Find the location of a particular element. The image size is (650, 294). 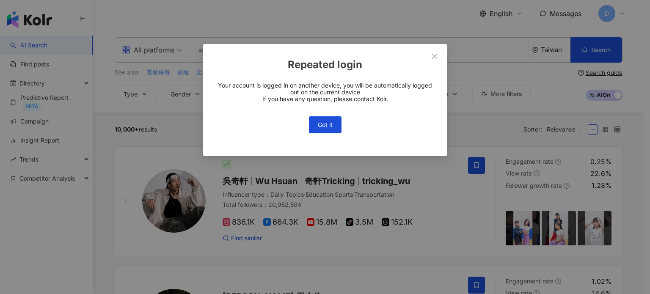

span: close is located at coordinates (435, 56).